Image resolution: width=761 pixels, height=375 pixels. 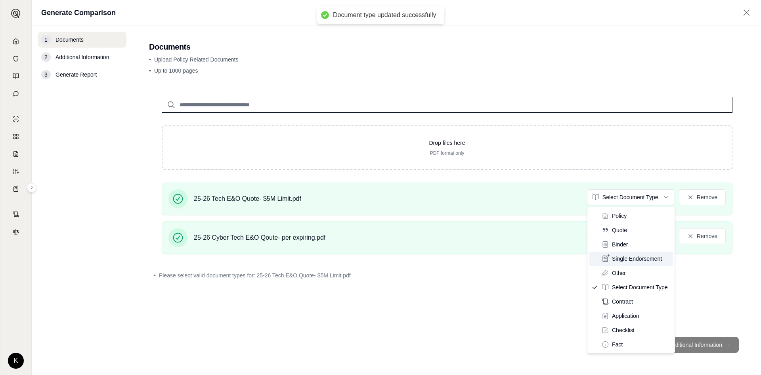 What do you see at coordinates (620, 244) in the screenshot?
I see `span: Binder` at bounding box center [620, 244].